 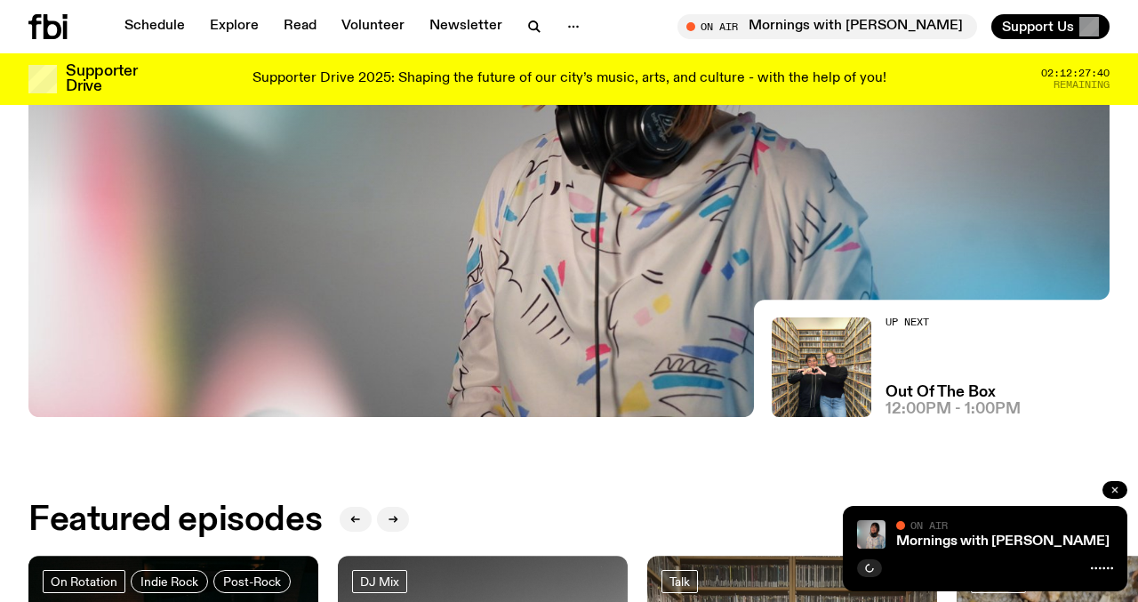 I want to click on a: Out Of The Box, so click(x=940, y=392).